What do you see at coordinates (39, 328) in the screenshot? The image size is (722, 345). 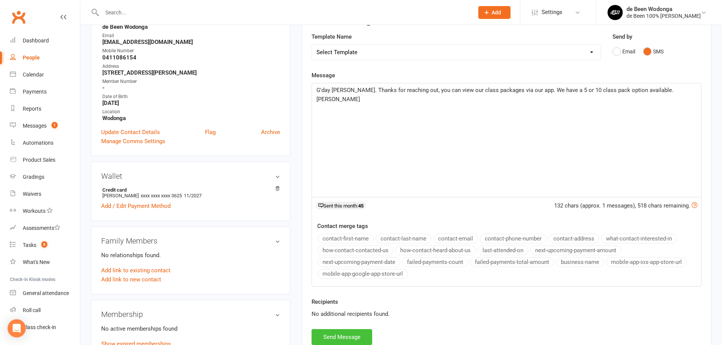 I see `div: Class check-in` at bounding box center [39, 328].